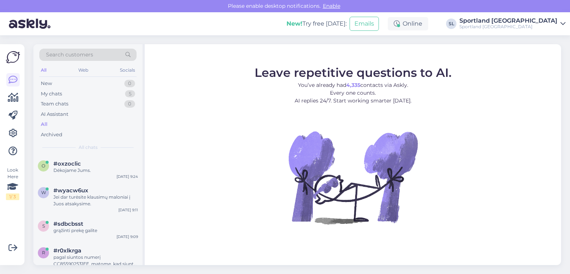  What do you see at coordinates (331, 6) in the screenshot?
I see `span: Enable` at bounding box center [331, 6].